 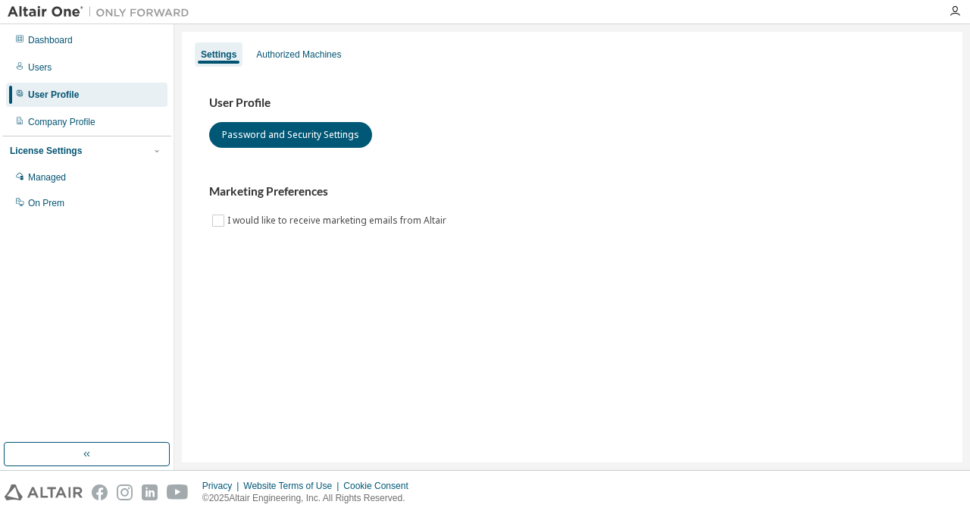 What do you see at coordinates (380, 486) in the screenshot?
I see `div: Cookie Consent` at bounding box center [380, 486].